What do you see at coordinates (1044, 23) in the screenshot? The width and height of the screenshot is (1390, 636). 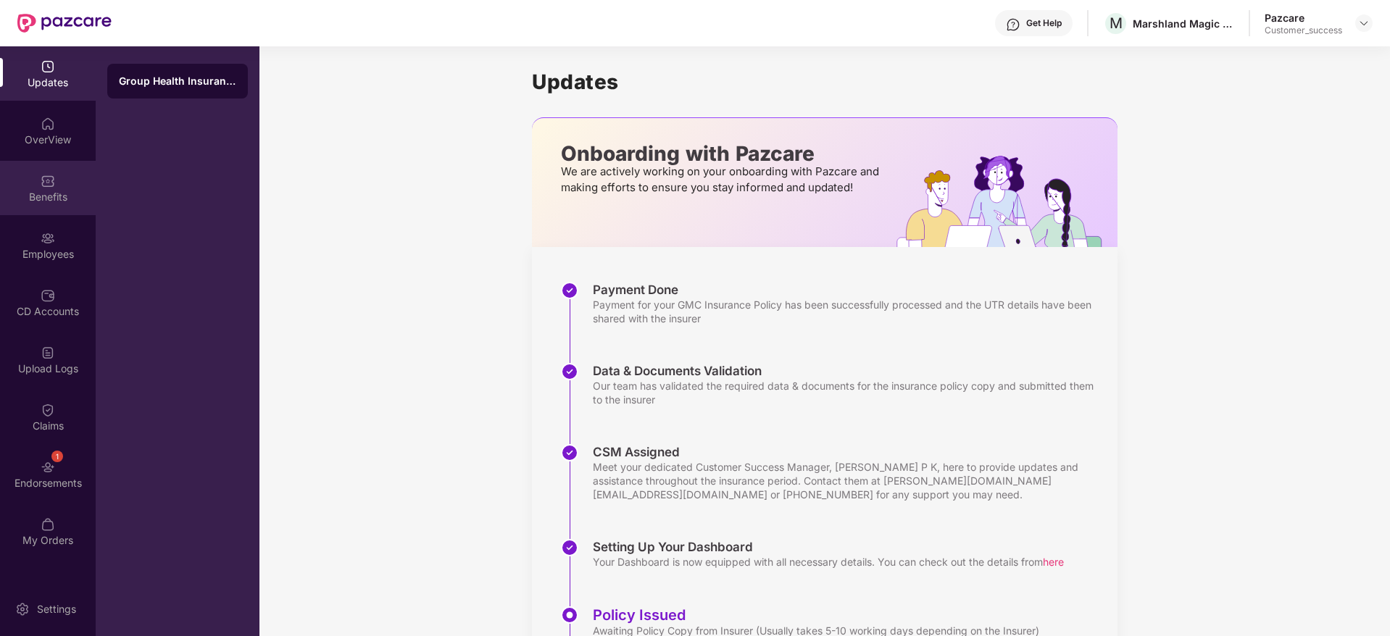 I see `div: Get Help` at bounding box center [1044, 23].